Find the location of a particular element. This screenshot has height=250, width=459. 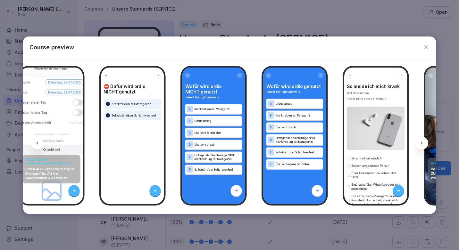

p: Bei der vorgesetzten Person is located at coordinates (370, 166).